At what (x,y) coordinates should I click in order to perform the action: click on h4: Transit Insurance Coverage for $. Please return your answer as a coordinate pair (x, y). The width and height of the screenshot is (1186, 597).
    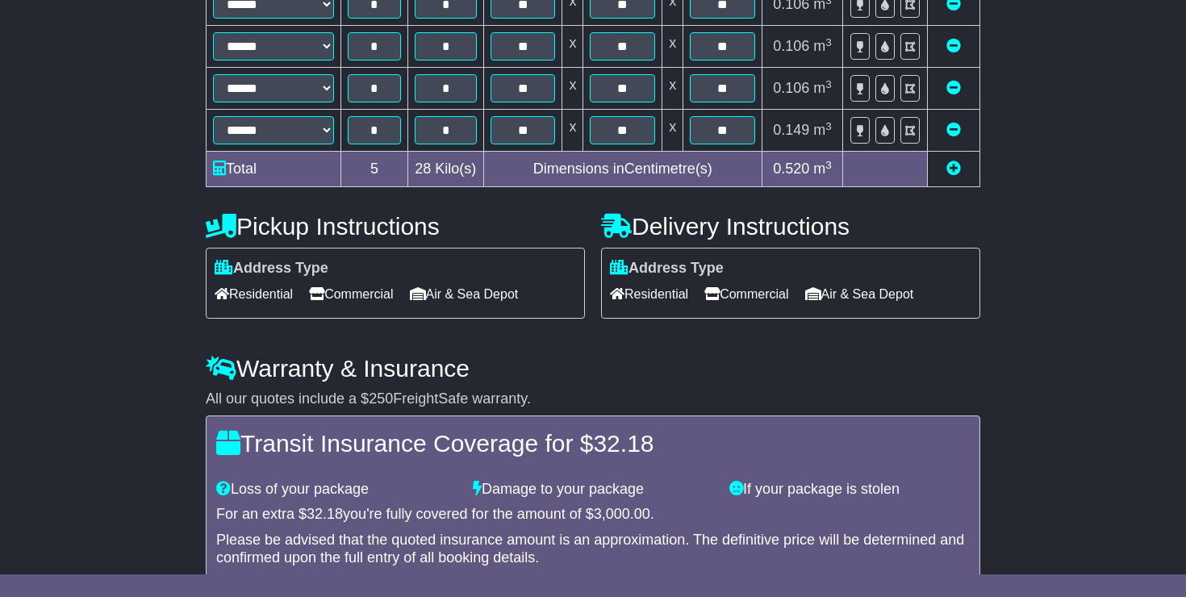
    Looking at the image, I should click on (593, 443).